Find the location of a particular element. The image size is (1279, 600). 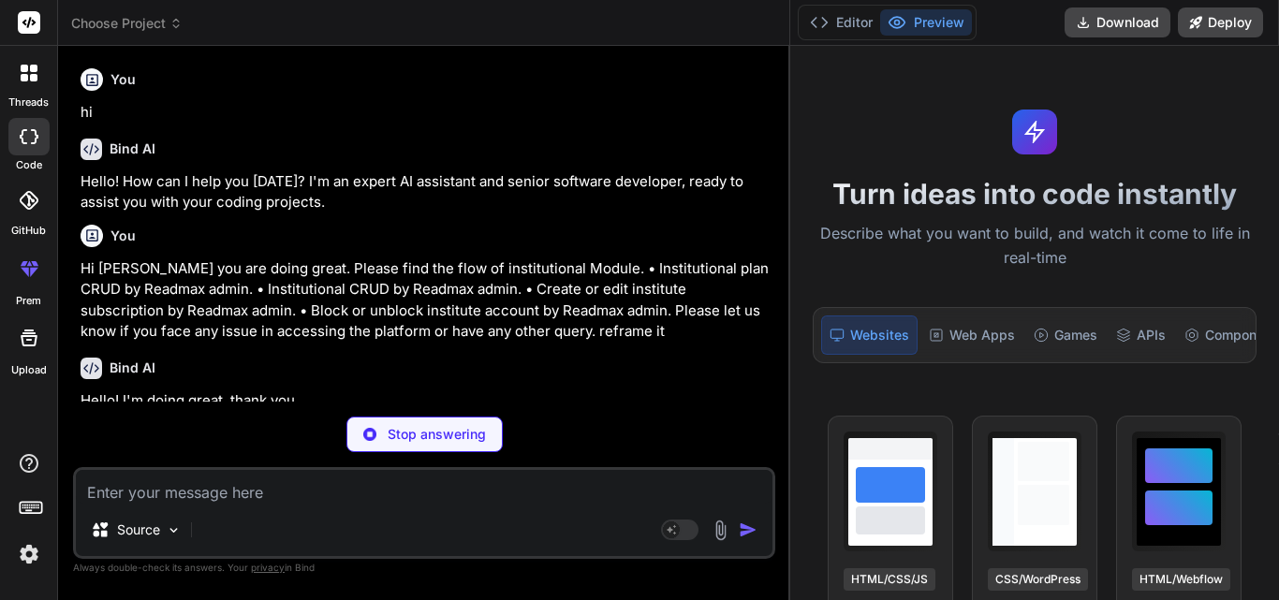

label: prem is located at coordinates (28, 301).